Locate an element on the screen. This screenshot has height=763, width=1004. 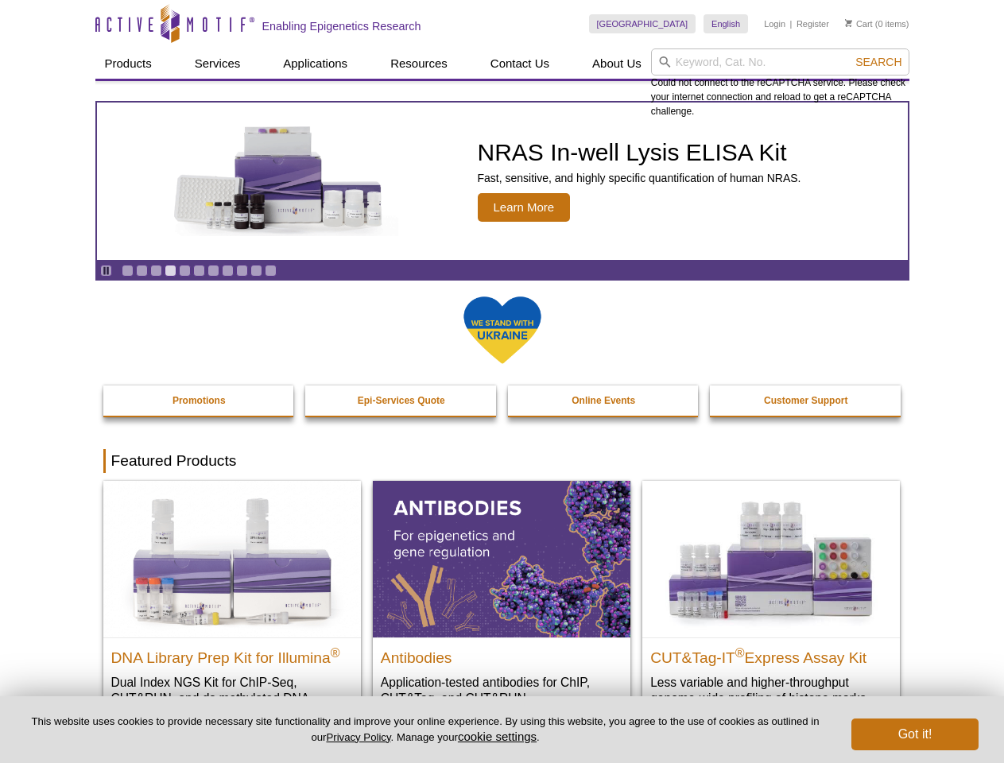
p: Dual Index NGS Kit for ChIP-Seq, CUT&RUN, and ds methylated DNA assays. is located at coordinates (232, 698).